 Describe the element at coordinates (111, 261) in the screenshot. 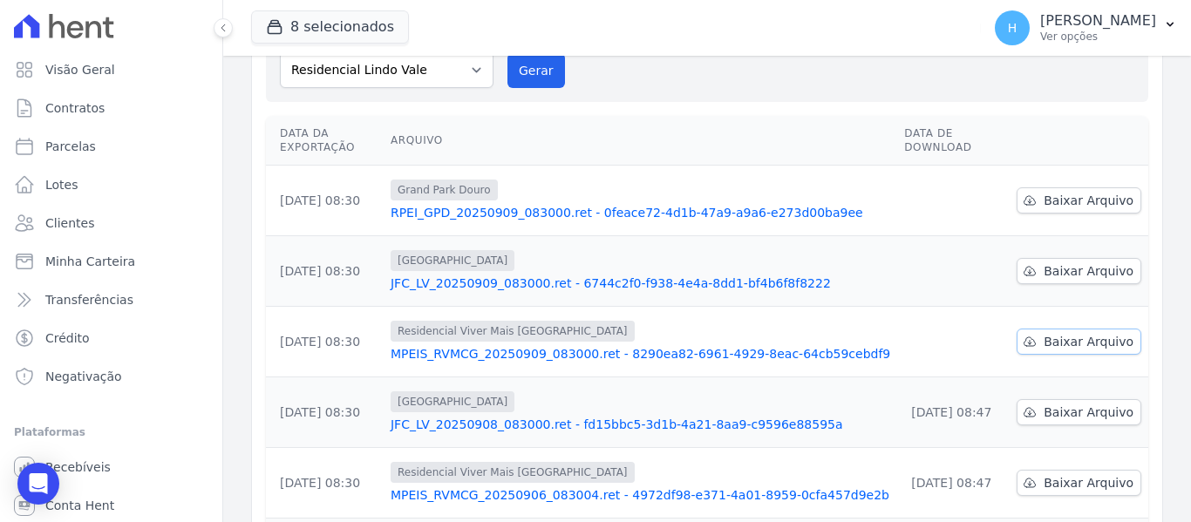

I see `a: Minha Carteira` at that location.